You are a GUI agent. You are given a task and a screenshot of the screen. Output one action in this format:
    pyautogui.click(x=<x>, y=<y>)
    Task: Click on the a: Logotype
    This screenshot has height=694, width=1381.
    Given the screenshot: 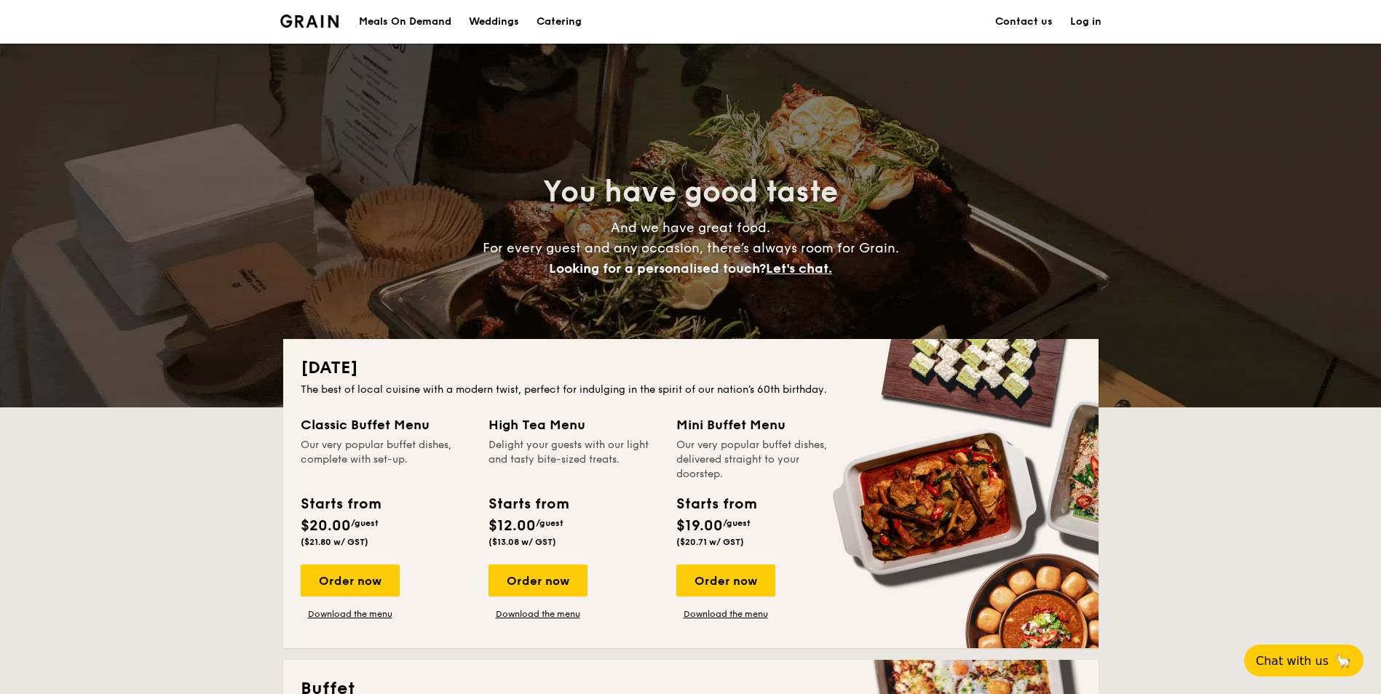 What is the action you would take?
    pyautogui.click(x=309, y=21)
    